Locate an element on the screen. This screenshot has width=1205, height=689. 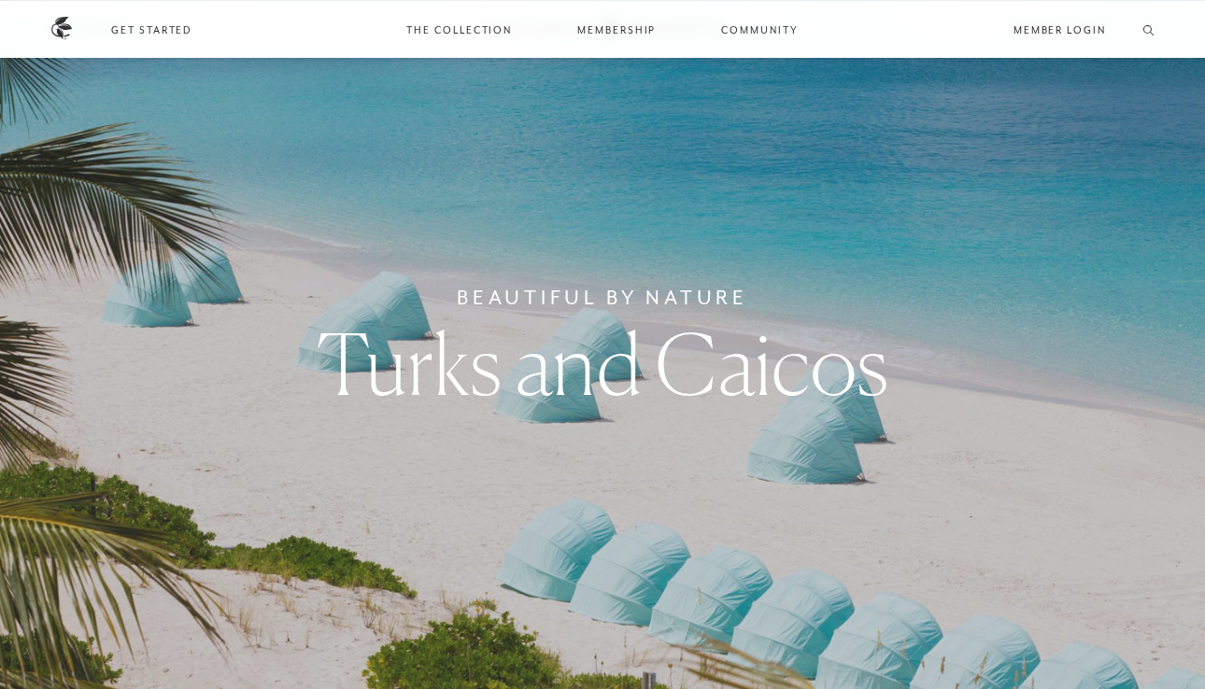
a: Member Login is located at coordinates (1059, 30).